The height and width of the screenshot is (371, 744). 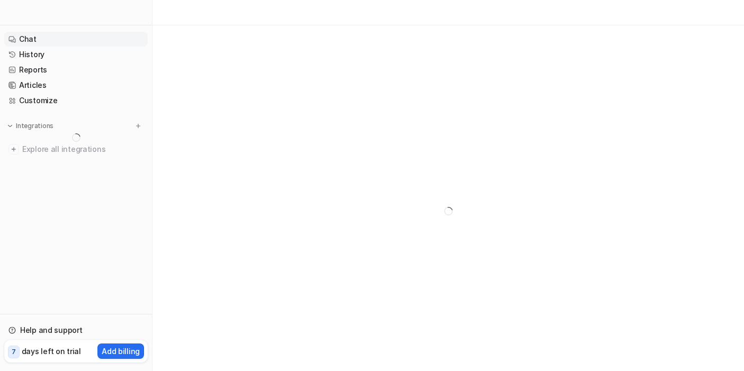 What do you see at coordinates (76, 149) in the screenshot?
I see `a: Explore all integrations` at bounding box center [76, 149].